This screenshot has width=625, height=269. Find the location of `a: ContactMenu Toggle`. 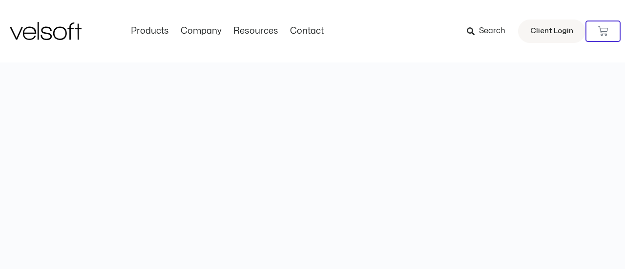

a: ContactMenu Toggle is located at coordinates (307, 31).